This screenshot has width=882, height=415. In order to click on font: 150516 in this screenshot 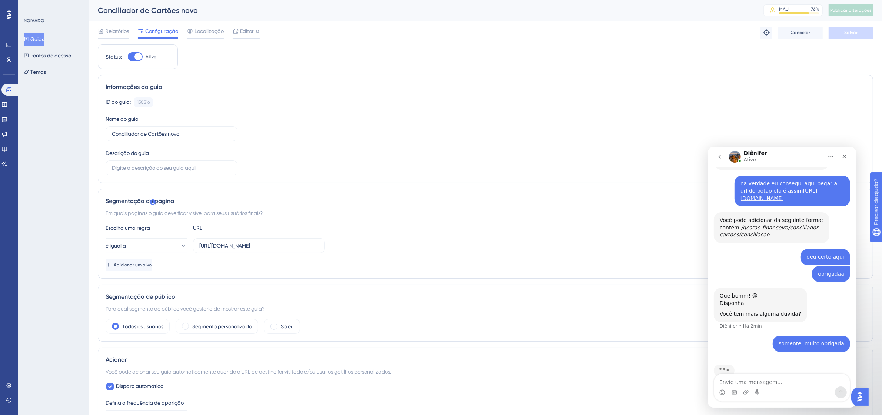, I will do `click(143, 102)`.